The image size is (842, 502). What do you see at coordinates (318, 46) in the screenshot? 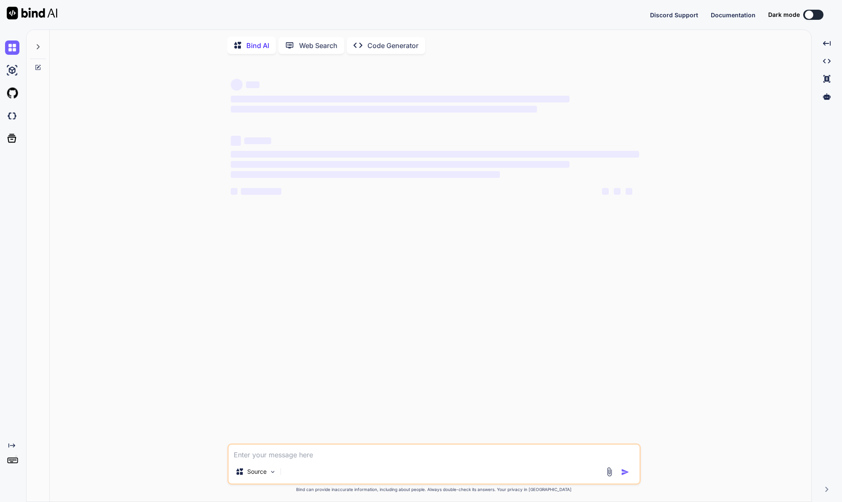
I see `p: Web Search` at bounding box center [318, 46].